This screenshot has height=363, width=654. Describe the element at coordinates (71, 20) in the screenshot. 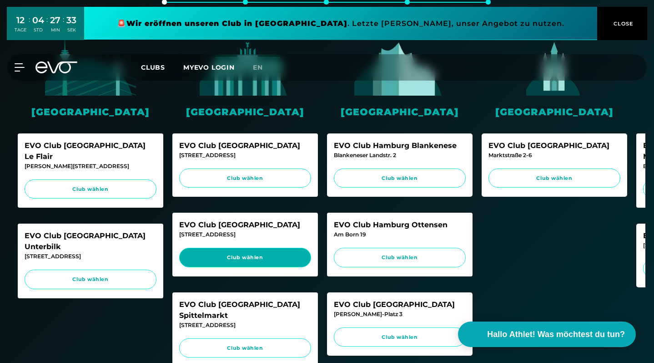

I see `div: 33` at that location.